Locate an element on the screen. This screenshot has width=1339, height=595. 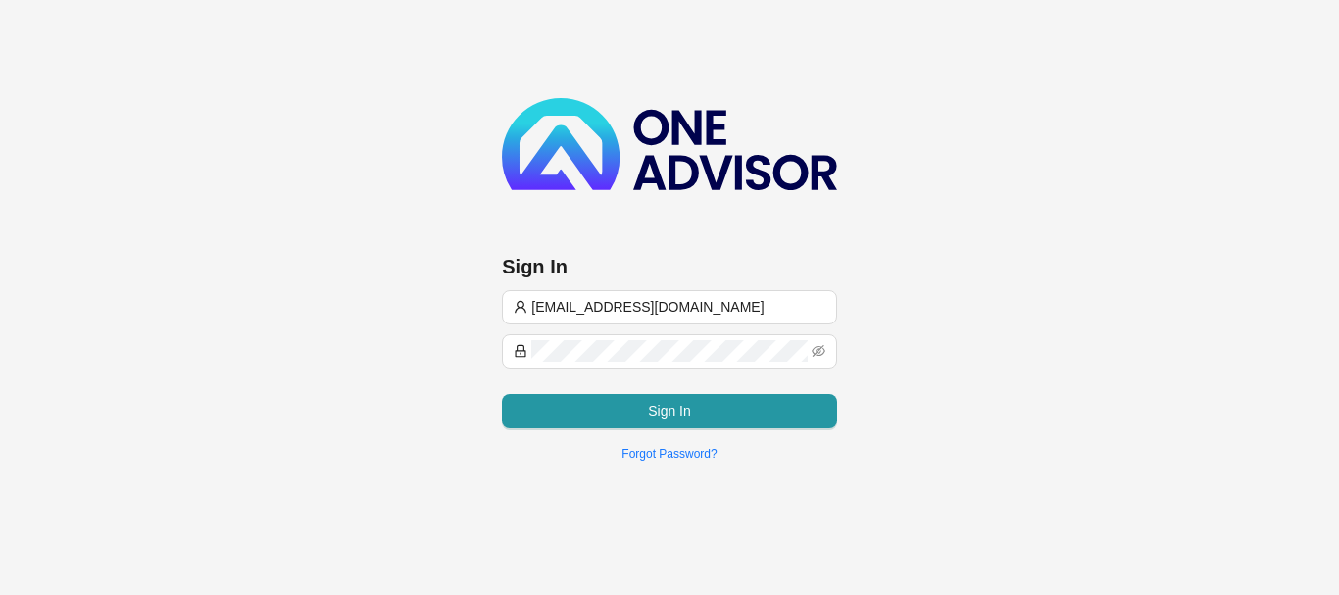
span: user is located at coordinates (520, 307).